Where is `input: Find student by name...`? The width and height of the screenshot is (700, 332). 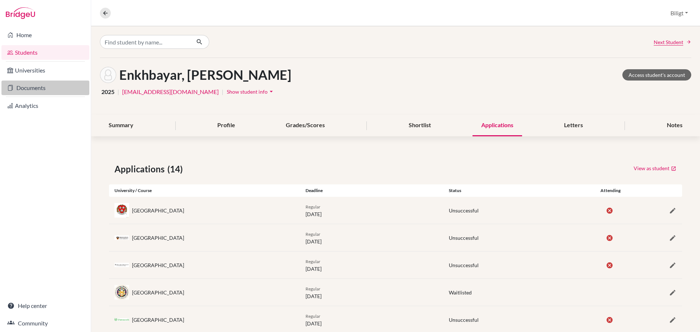 input: Find student by name... is located at coordinates (145, 42).